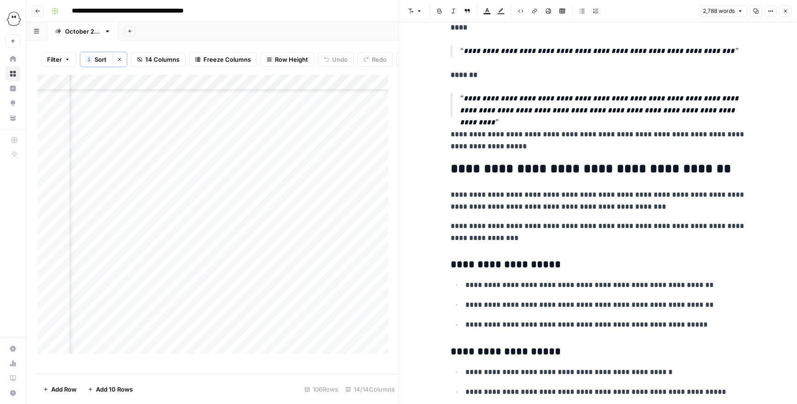 Image resolution: width=797 pixels, height=404 pixels. Describe the element at coordinates (64, 390) in the screenshot. I see `span: Add Row` at that location.